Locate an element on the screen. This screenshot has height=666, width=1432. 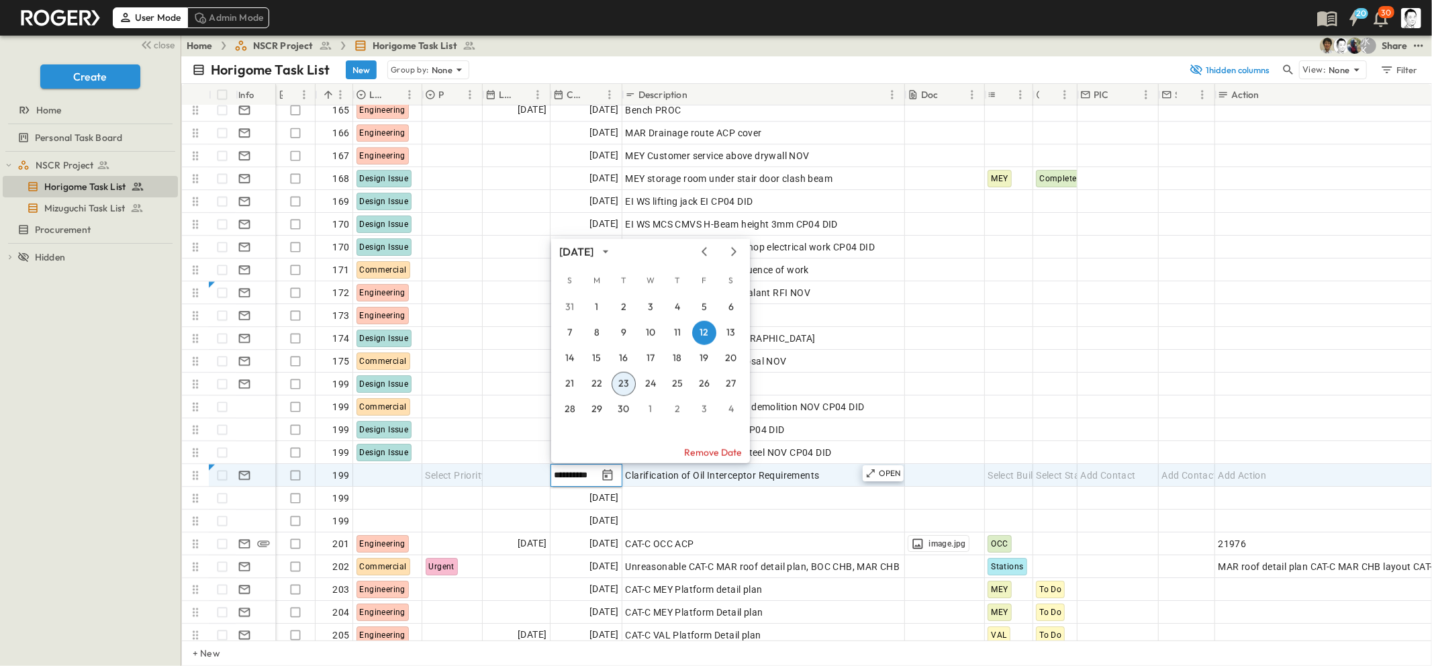
button: Previous month is located at coordinates (704, 252).